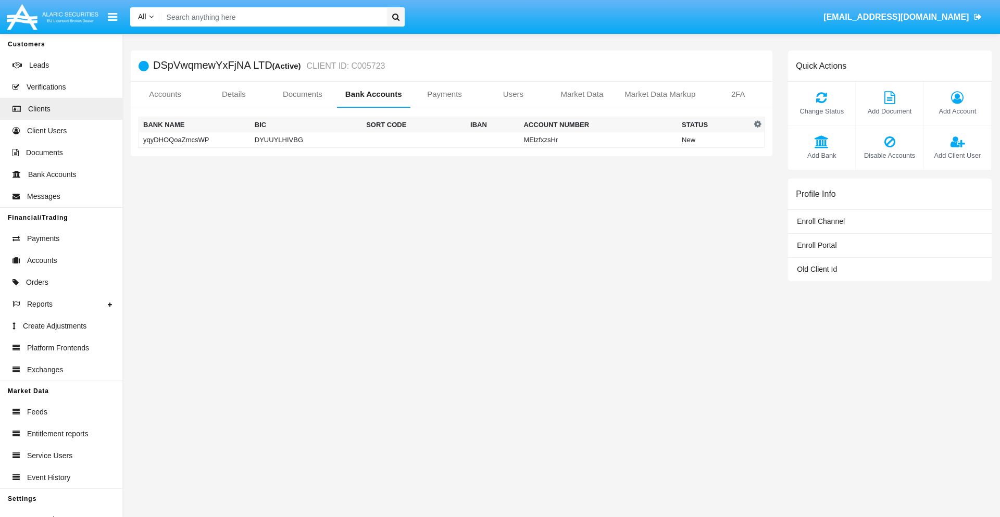  Describe the element at coordinates (45, 370) in the screenshot. I see `span: Exchanges` at that location.